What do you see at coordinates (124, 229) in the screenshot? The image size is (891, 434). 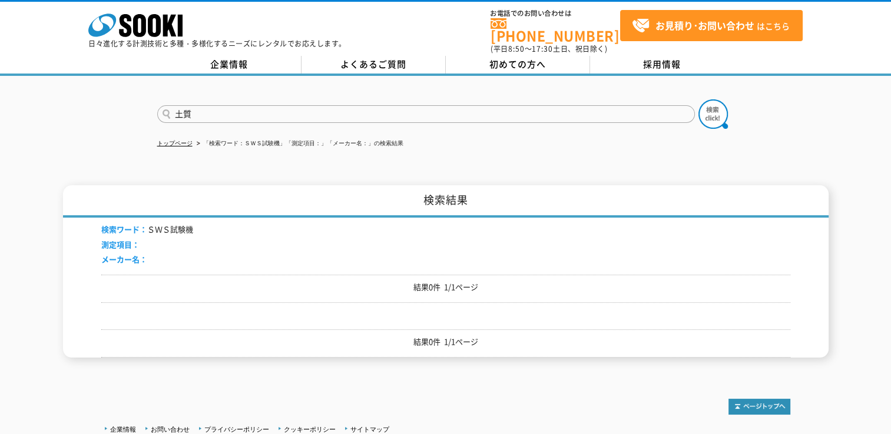 I see `span: 検索ワード：` at bounding box center [124, 229].